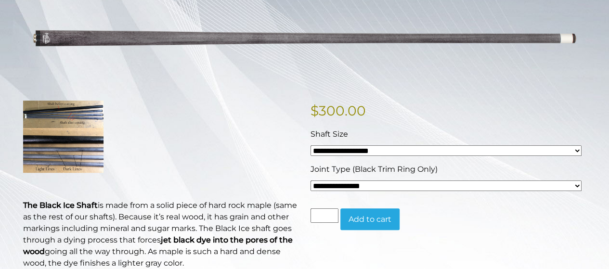  I want to click on button: Add to cart, so click(370, 220).